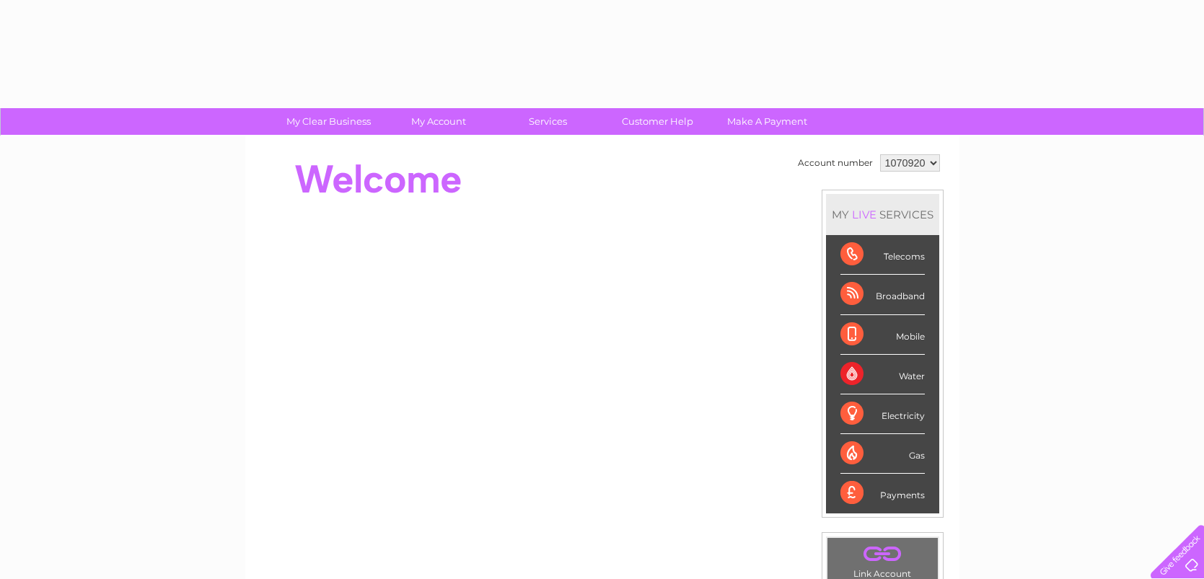 This screenshot has height=579, width=1204. What do you see at coordinates (882, 414) in the screenshot?
I see `div: Electricity` at bounding box center [882, 414].